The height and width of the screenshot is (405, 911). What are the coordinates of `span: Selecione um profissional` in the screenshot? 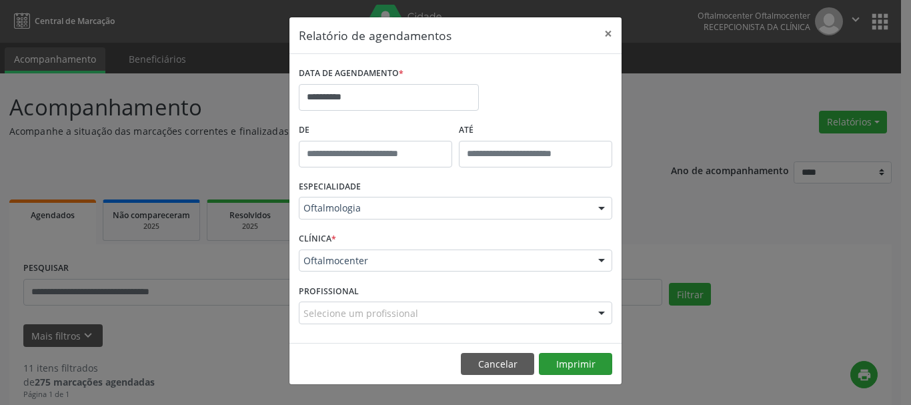 It's located at (361, 313).